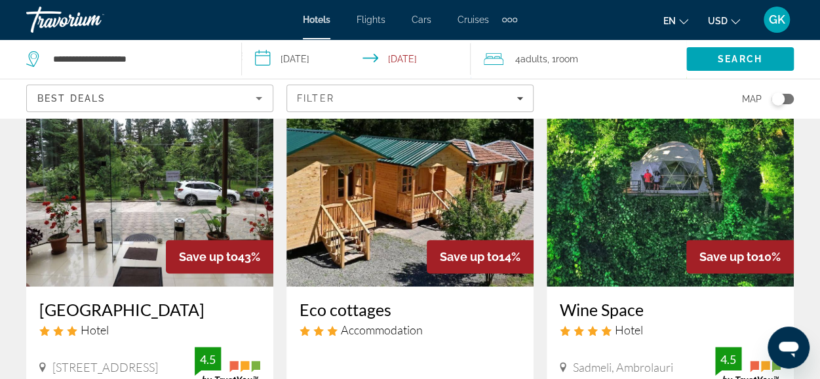 The width and height of the screenshot is (820, 379). Describe the element at coordinates (531, 59) in the screenshot. I see `span: 4` at that location.